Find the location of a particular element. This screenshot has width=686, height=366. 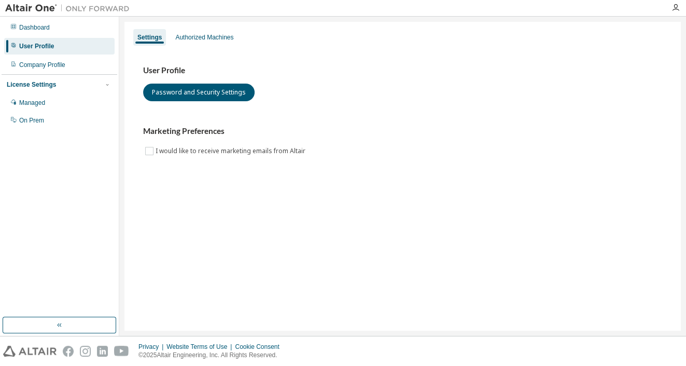

button: Password and Security Settings is located at coordinates (199, 92).